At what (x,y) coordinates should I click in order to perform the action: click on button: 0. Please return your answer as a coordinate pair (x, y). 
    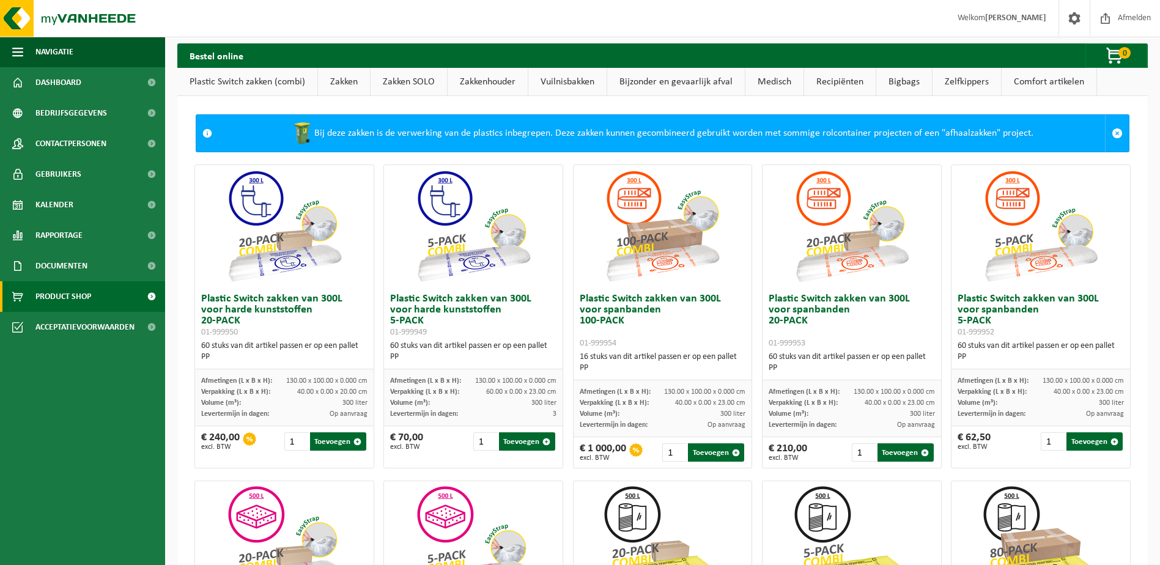
    Looking at the image, I should click on (1116, 56).